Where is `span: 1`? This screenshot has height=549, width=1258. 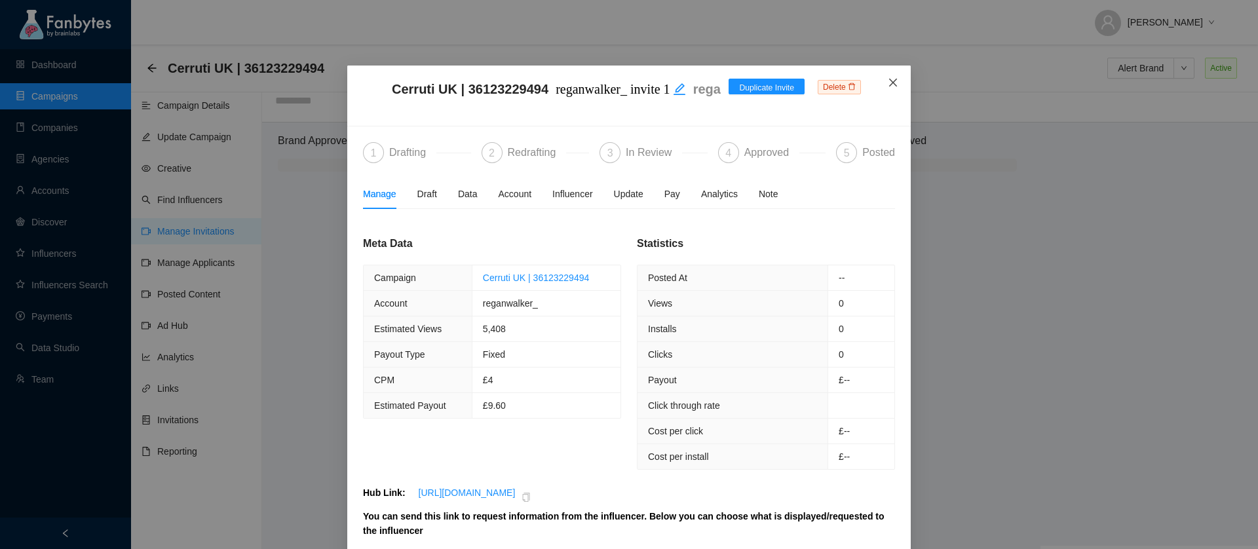 span: 1 is located at coordinates (374, 153).